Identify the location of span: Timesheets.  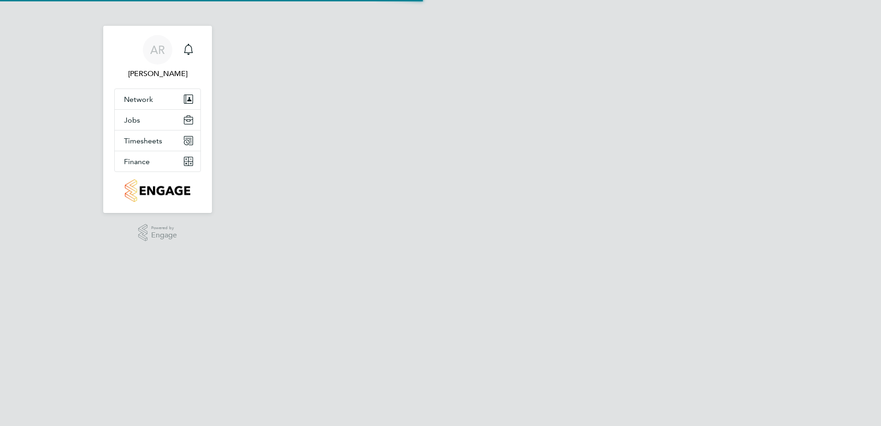
(143, 141).